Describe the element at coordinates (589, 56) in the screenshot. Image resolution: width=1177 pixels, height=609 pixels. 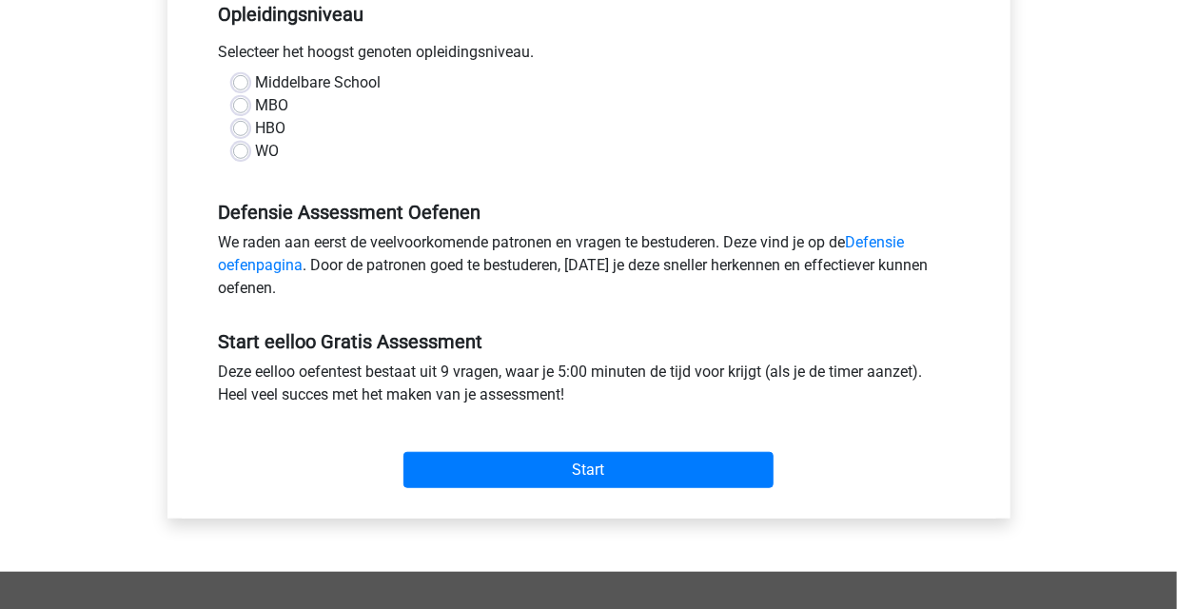
I see `div: Selecteer het hoogst genoten opleidingsniveau.` at that location.